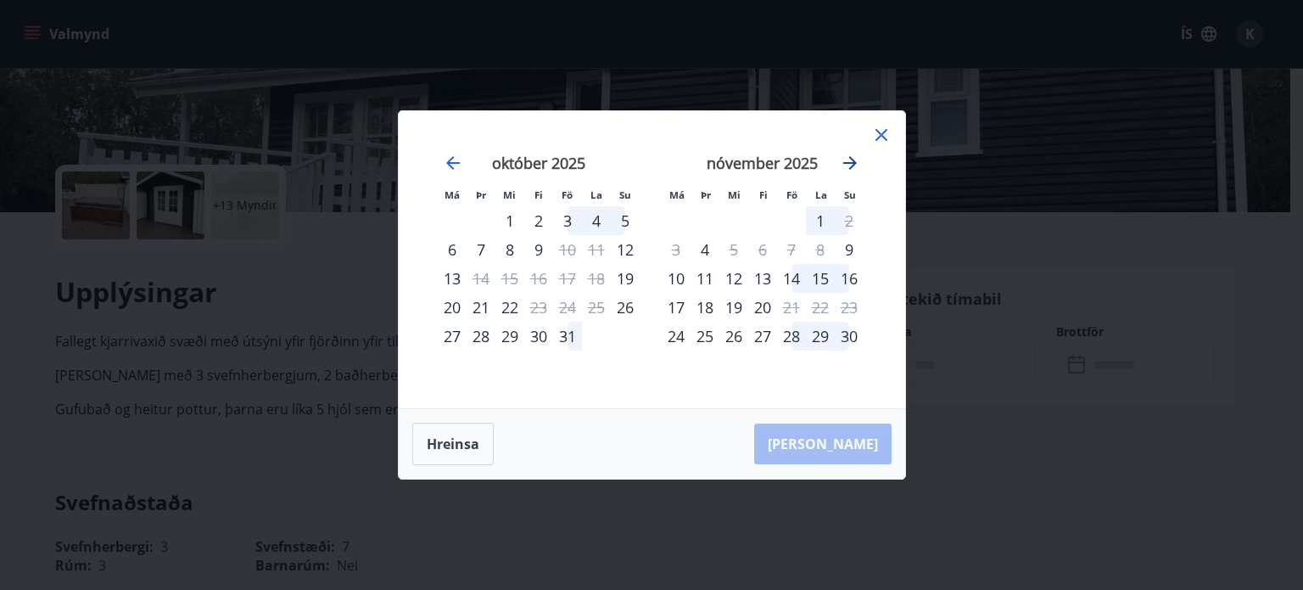 Image resolution: width=1303 pixels, height=590 pixels. Describe the element at coordinates (625, 278) in the screenshot. I see `td: Choose sunnudagur, 19. október 2025 as your check-in date. It’s available.` at that location.